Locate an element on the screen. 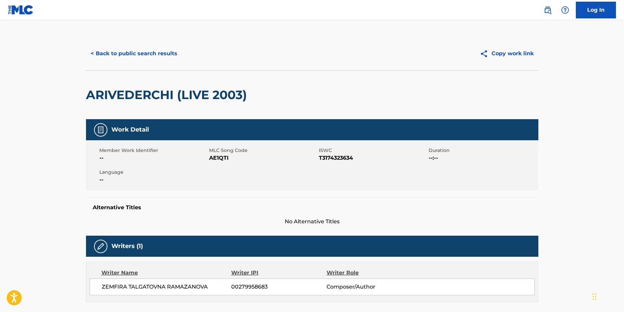 This screenshot has width=624, height=312. span: T3174323634 is located at coordinates (373, 158).